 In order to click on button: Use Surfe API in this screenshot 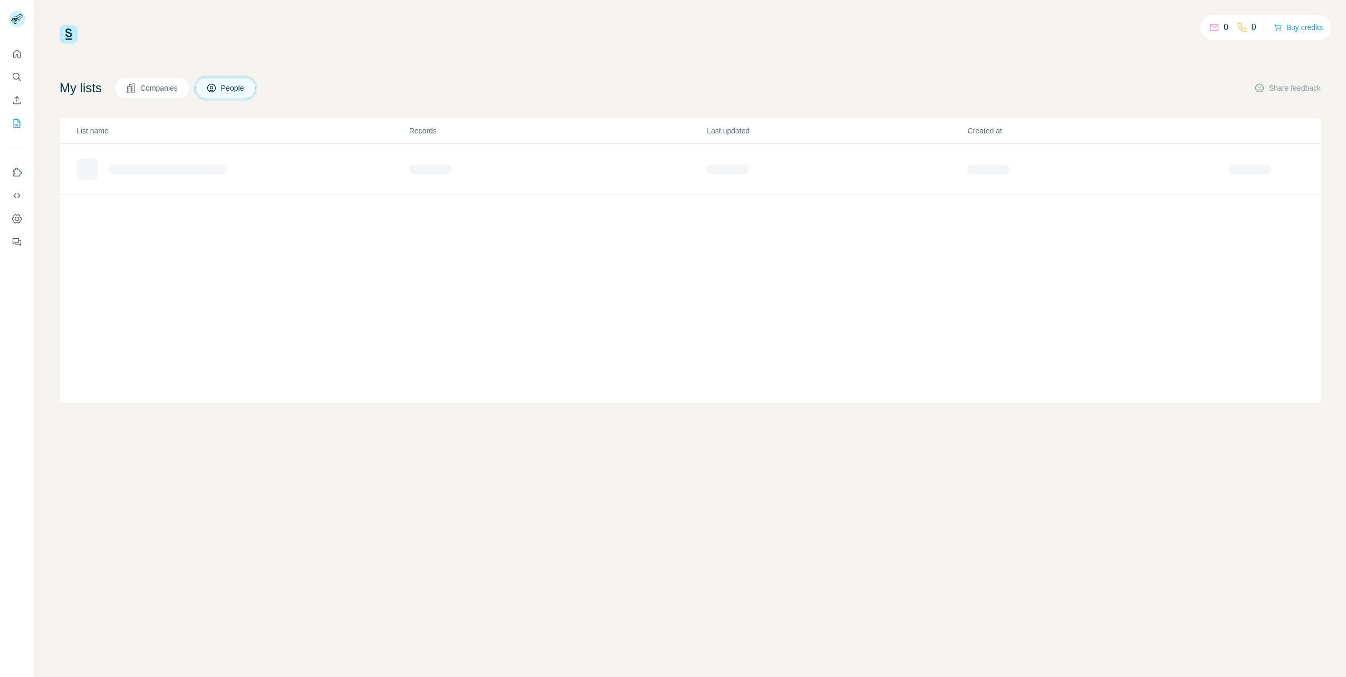, I will do `click(17, 196)`.